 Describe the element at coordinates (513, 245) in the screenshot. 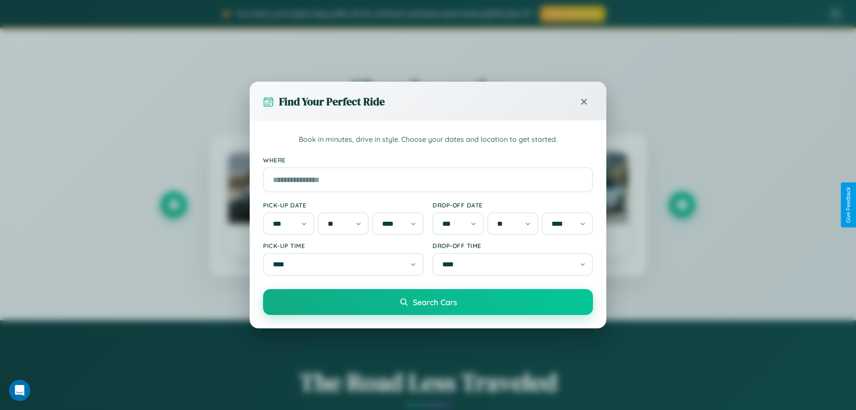

I see `label: Drop-off Time` at that location.